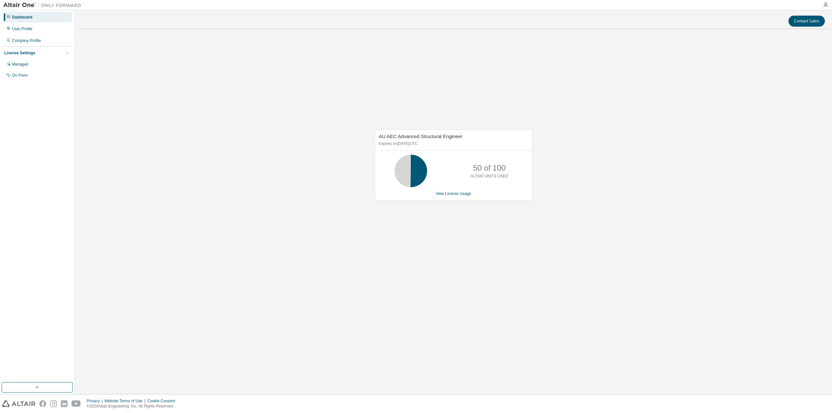  What do you see at coordinates (64, 404) in the screenshot?
I see `img: linkedin.svg` at bounding box center [64, 404].